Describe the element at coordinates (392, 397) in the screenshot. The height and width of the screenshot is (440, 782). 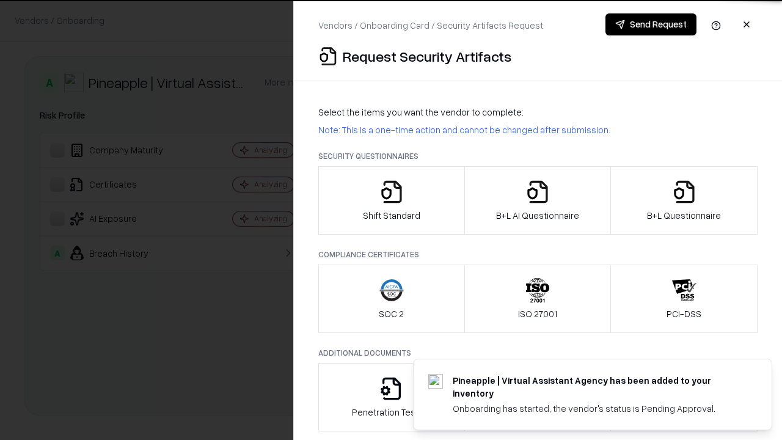
I see `button: Penetration Testing` at that location.